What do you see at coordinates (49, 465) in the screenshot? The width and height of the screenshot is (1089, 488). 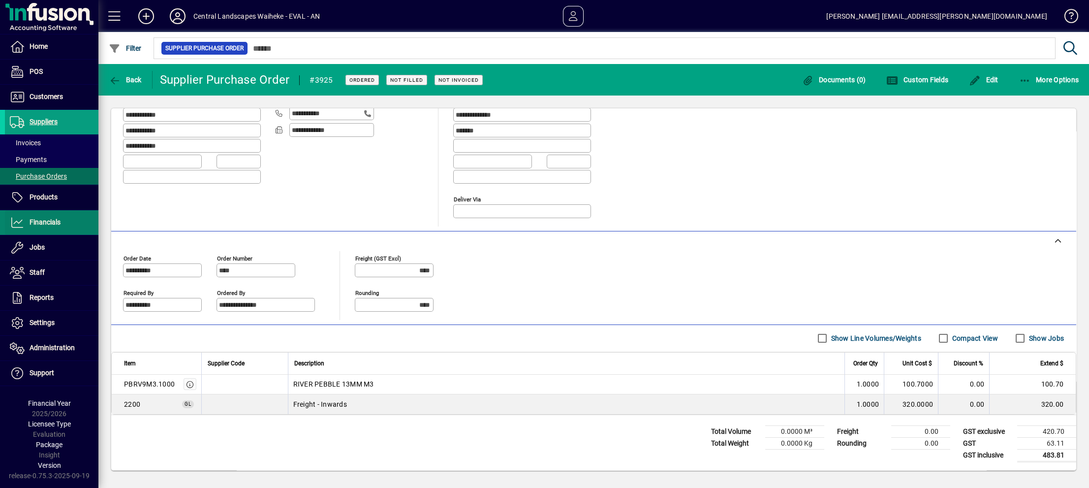 I see `span: Version` at bounding box center [49, 465].